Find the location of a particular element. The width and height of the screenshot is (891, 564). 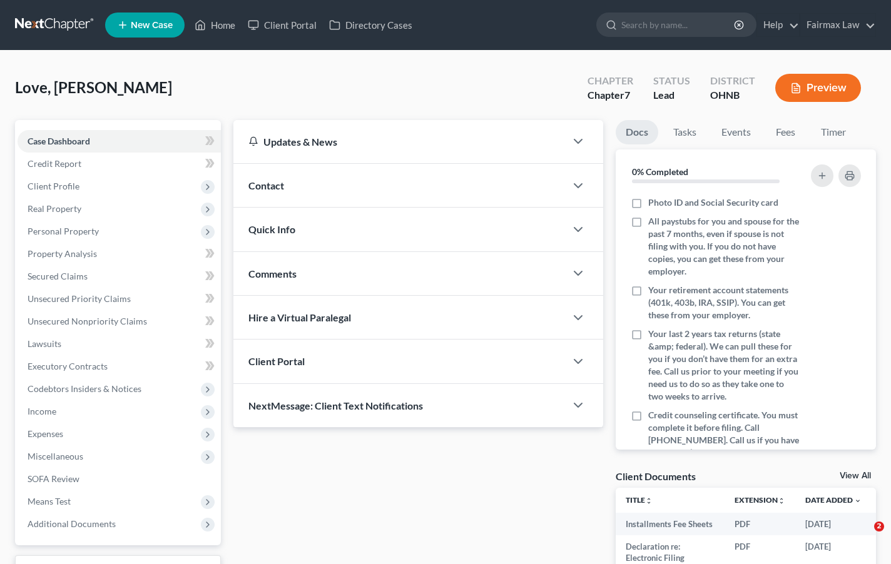

div: Client Documents is located at coordinates (656, 476).